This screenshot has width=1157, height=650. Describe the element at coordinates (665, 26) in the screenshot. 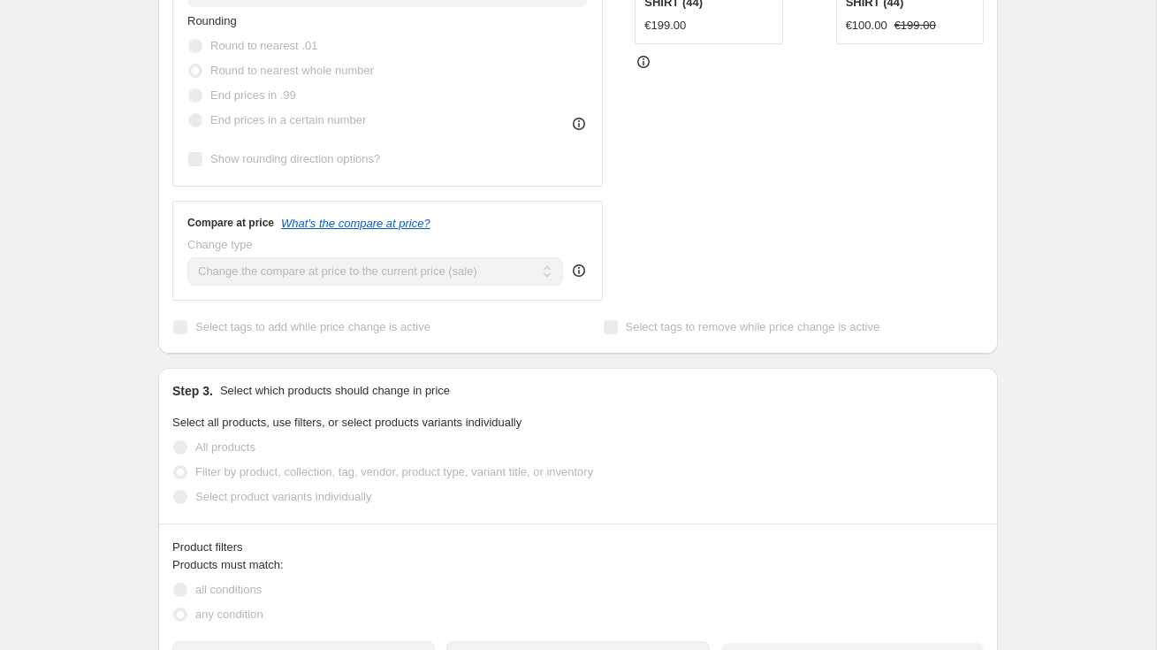

I see `div: €199.00` at that location.